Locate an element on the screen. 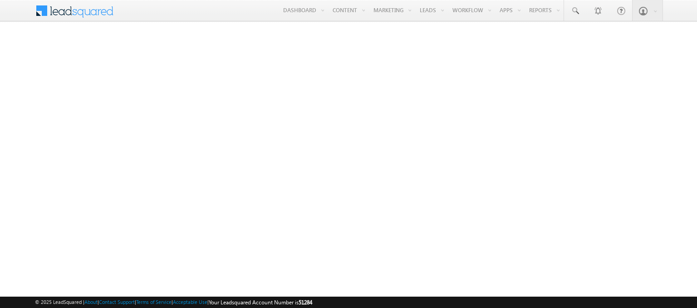 Image resolution: width=697 pixels, height=308 pixels. span: © 2025 LeadSquared | | | | | is located at coordinates (173, 302).